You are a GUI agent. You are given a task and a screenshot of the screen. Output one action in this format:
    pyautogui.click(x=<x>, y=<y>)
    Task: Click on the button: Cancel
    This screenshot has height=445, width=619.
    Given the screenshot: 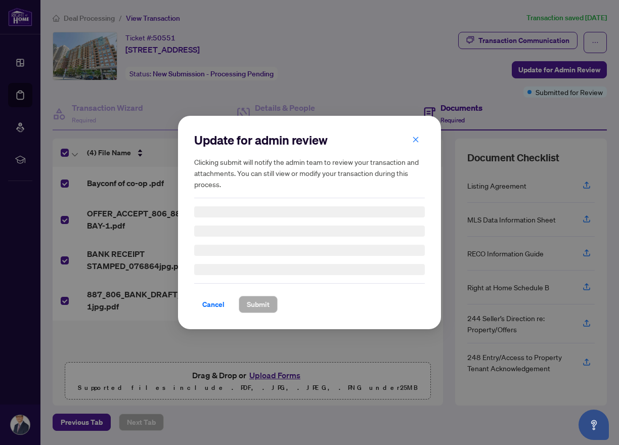 What is the action you would take?
    pyautogui.click(x=213, y=304)
    